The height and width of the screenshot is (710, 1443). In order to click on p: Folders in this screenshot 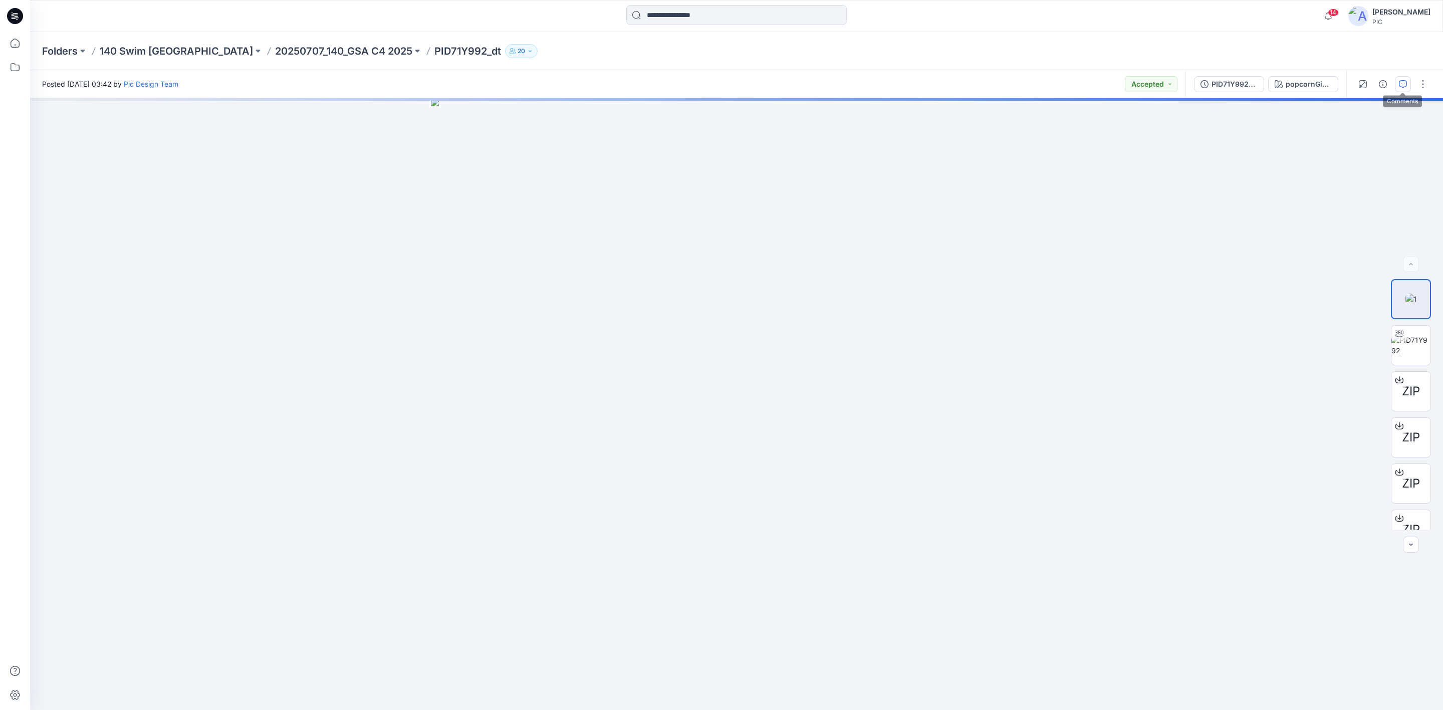, I will do `click(60, 51)`.